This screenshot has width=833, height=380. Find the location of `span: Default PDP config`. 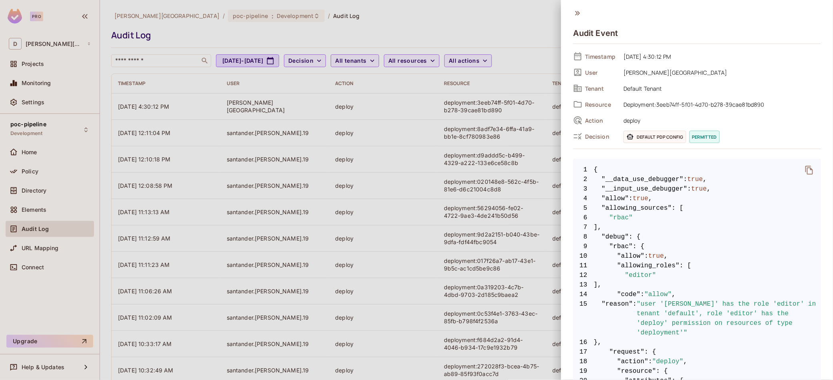

span: Default PDP config is located at coordinates (654, 137).